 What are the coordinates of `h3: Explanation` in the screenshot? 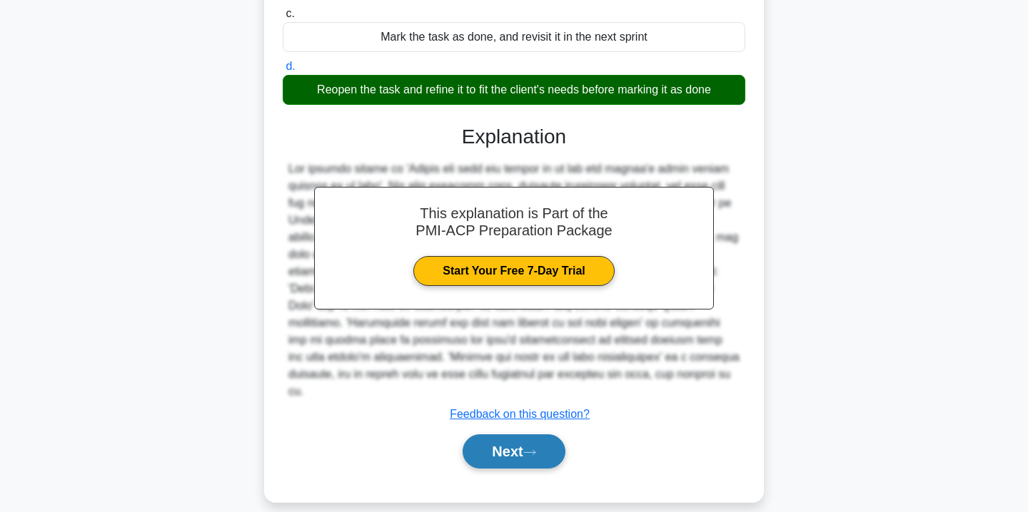 It's located at (514, 137).